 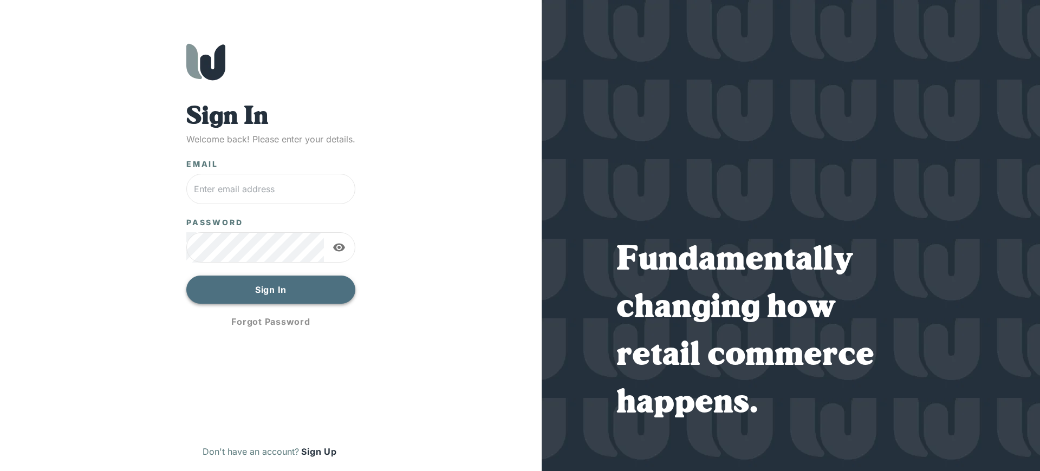 I want to click on p: Welcome back! Please enter your details., so click(x=271, y=139).